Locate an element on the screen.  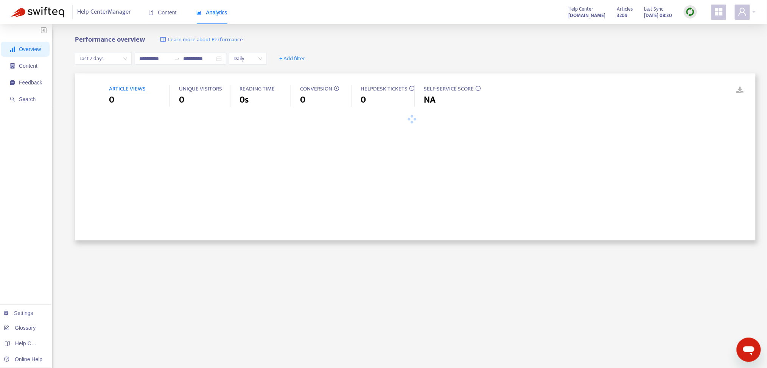
span: to is located at coordinates (177, 59).